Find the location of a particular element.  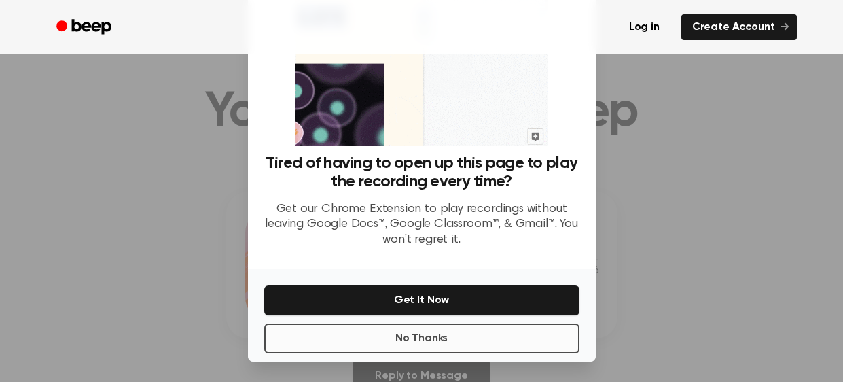

button: No Thanks is located at coordinates (422, 338).